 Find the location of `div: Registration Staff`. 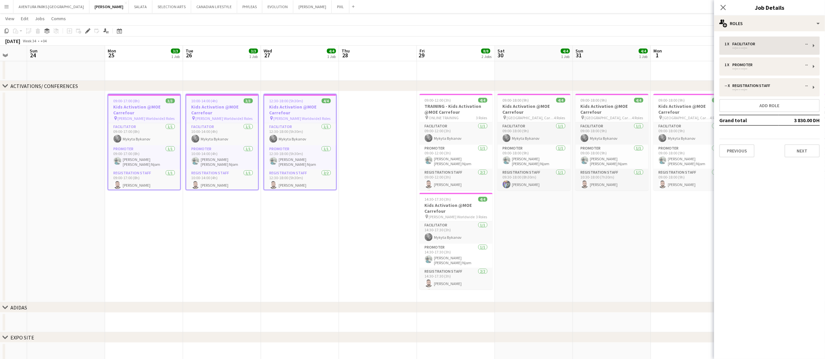

div: Registration Staff is located at coordinates (753, 86).